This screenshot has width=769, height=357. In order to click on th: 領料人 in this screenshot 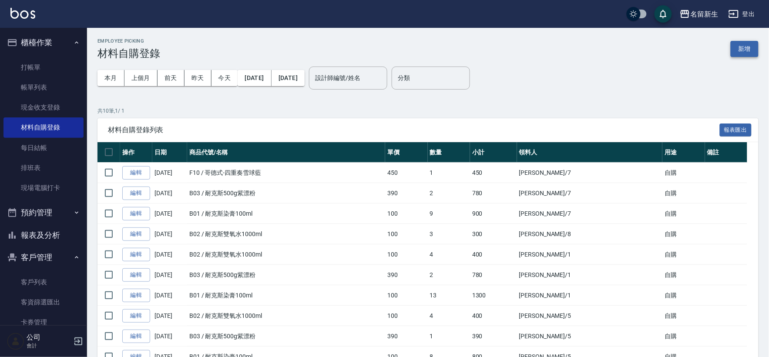, I will do `click(590, 152)`.